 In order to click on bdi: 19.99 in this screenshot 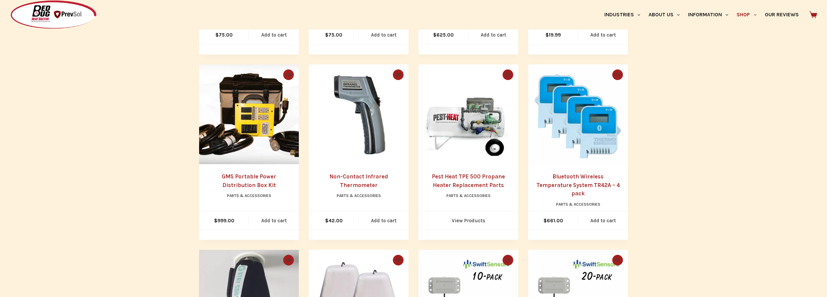, I will do `click(553, 35)`.